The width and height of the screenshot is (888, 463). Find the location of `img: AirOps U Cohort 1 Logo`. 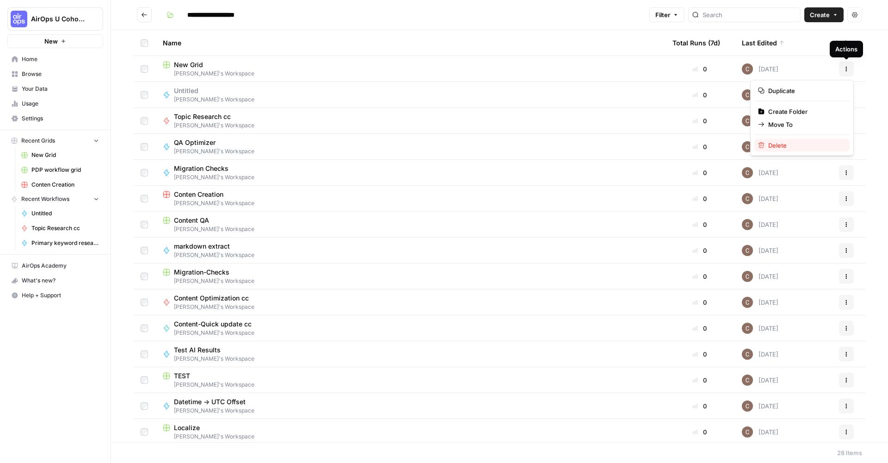

img: AirOps U Cohort 1 Logo is located at coordinates (19, 19).